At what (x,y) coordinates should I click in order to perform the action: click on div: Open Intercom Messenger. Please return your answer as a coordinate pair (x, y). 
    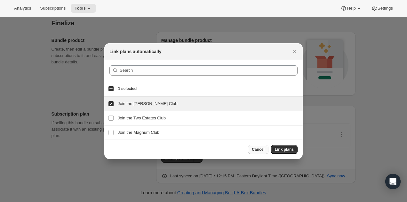
    Looking at the image, I should click on (393, 182).